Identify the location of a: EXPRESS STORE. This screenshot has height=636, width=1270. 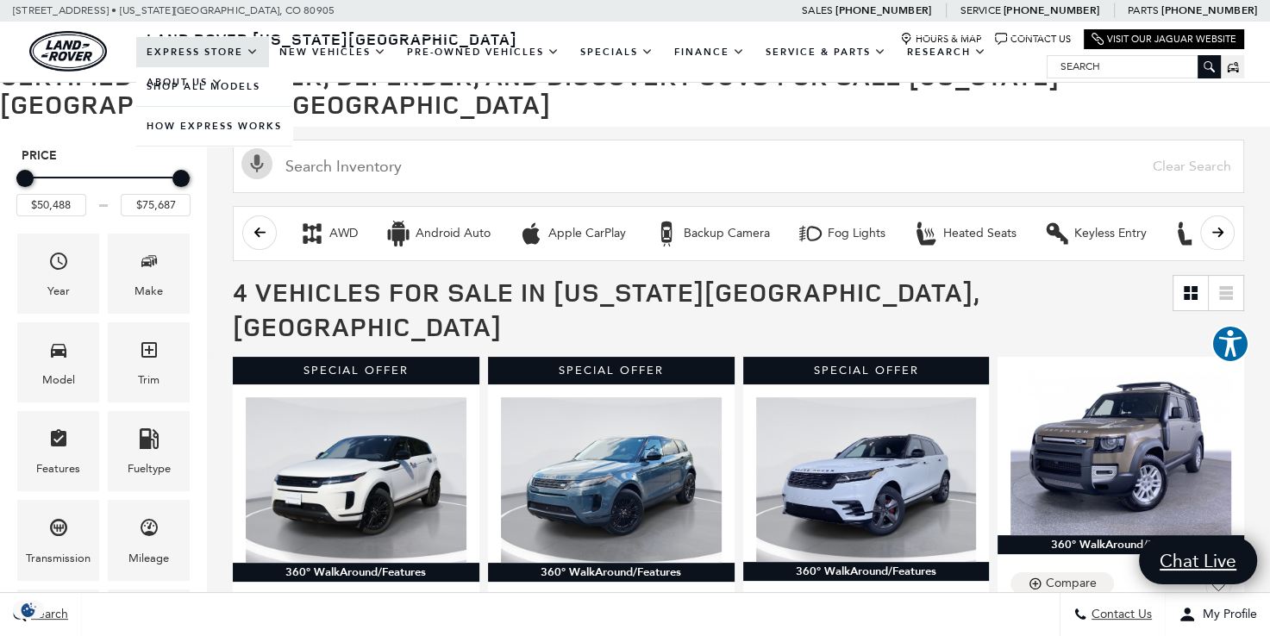
(203, 52).